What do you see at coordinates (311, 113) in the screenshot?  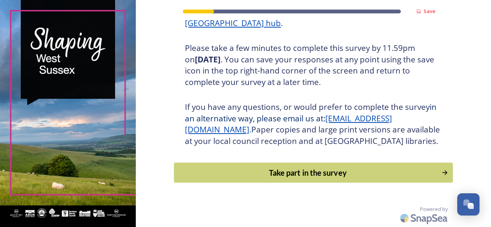 I see `span: in an alternative way, please email us at:` at bounding box center [311, 113].